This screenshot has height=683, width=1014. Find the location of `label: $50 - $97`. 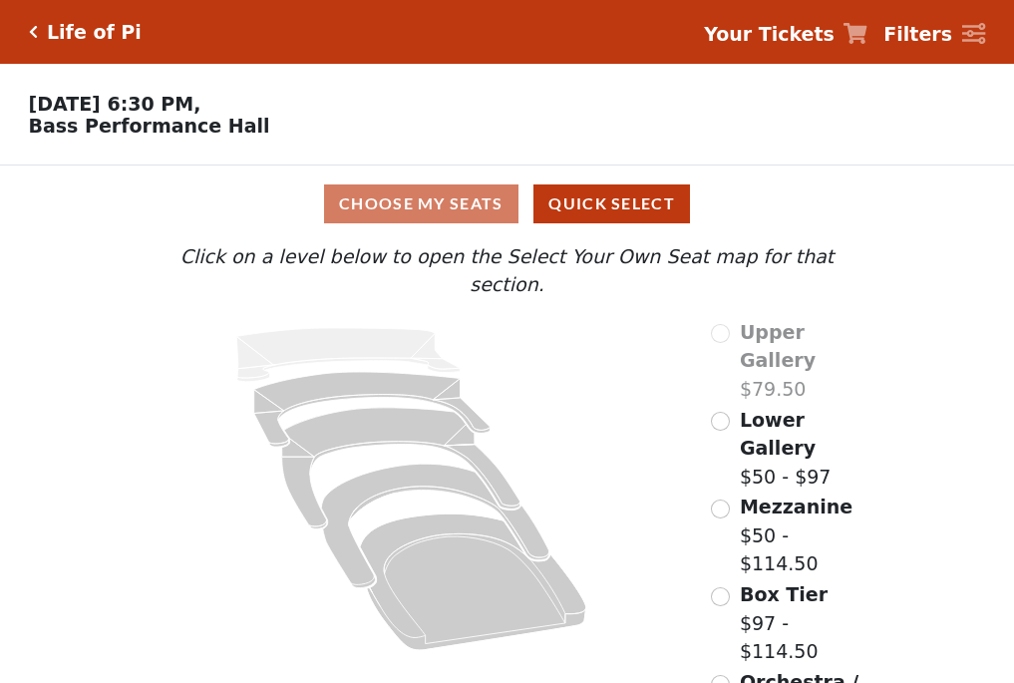

label: $50 - $97 is located at coordinates (806, 449).